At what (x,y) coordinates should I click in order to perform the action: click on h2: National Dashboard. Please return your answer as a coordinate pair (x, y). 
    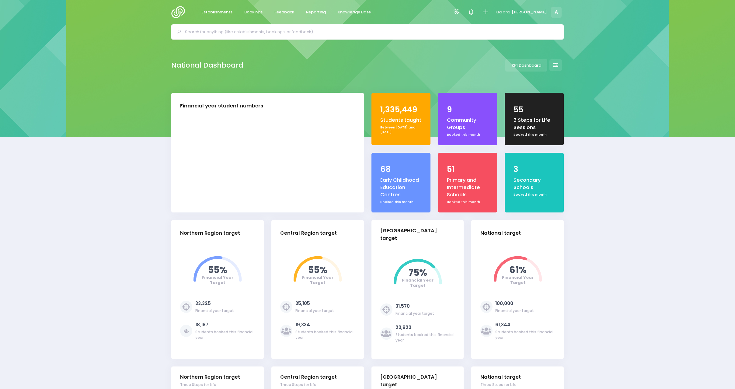
    Looking at the image, I should click on (207, 65).